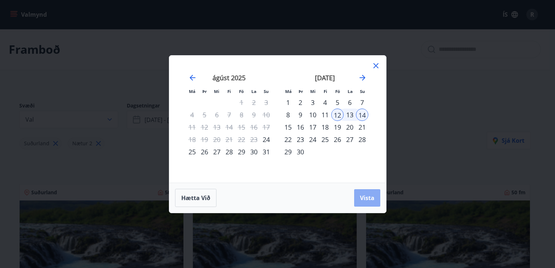  I want to click on td: Choose mánudagur, 29. september 2025 as your check-in date. It’s available., so click(288, 152).